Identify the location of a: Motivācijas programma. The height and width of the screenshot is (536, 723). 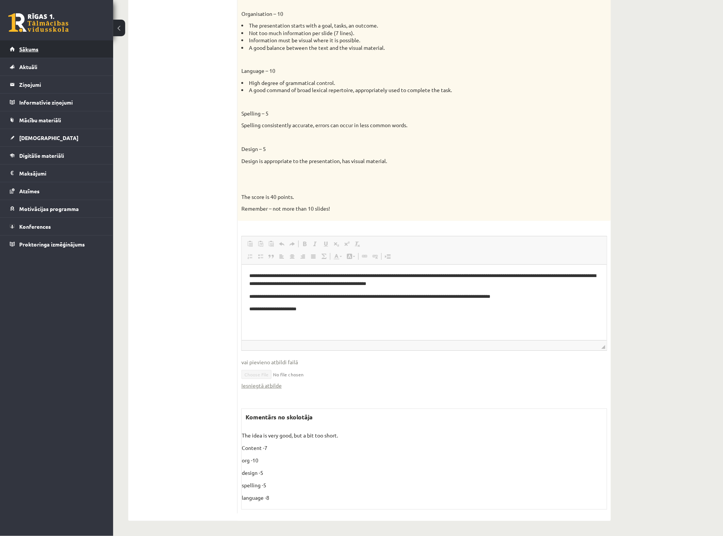
(57, 209).